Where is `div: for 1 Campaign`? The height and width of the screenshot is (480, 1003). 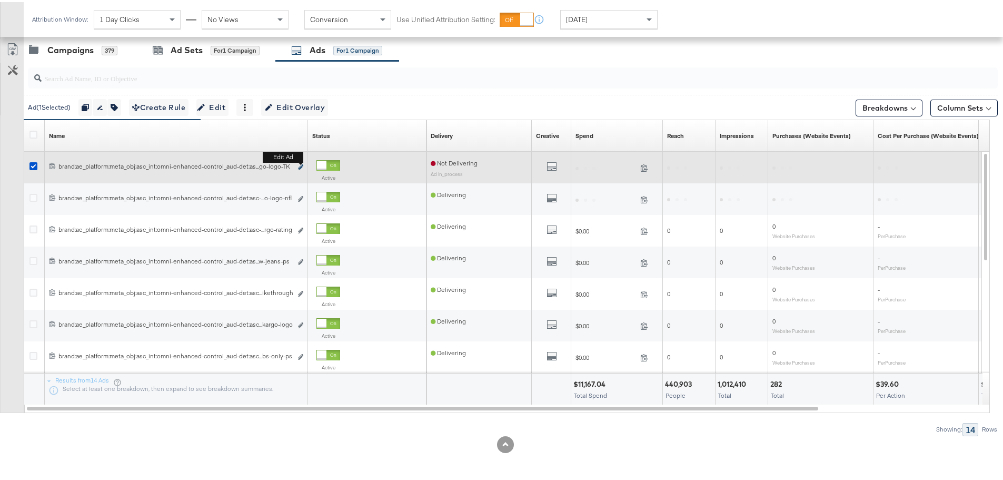
div: for 1 Campaign is located at coordinates (357, 48).